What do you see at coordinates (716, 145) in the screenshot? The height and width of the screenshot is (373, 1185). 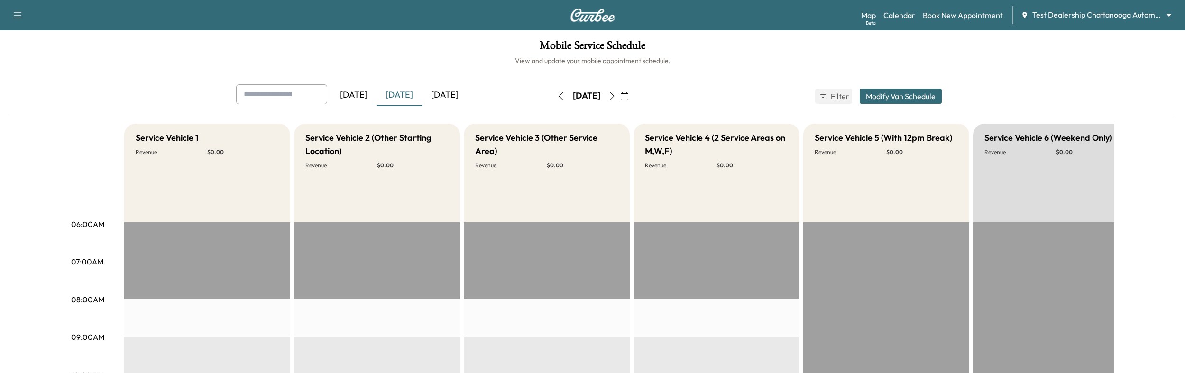 I see `h5: Service Vehicle 4 (2 Service Areas on M,W,F)` at bounding box center [716, 145].